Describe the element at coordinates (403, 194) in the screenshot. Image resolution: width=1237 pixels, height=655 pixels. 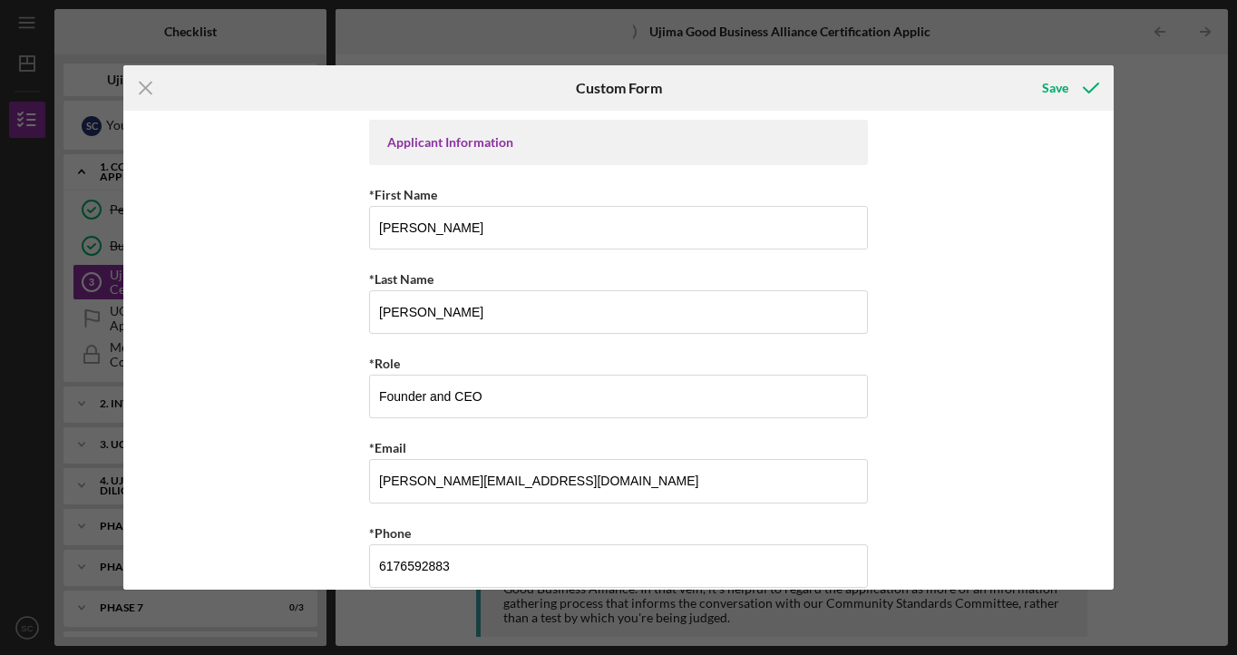
I see `label: *First Name` at that location.